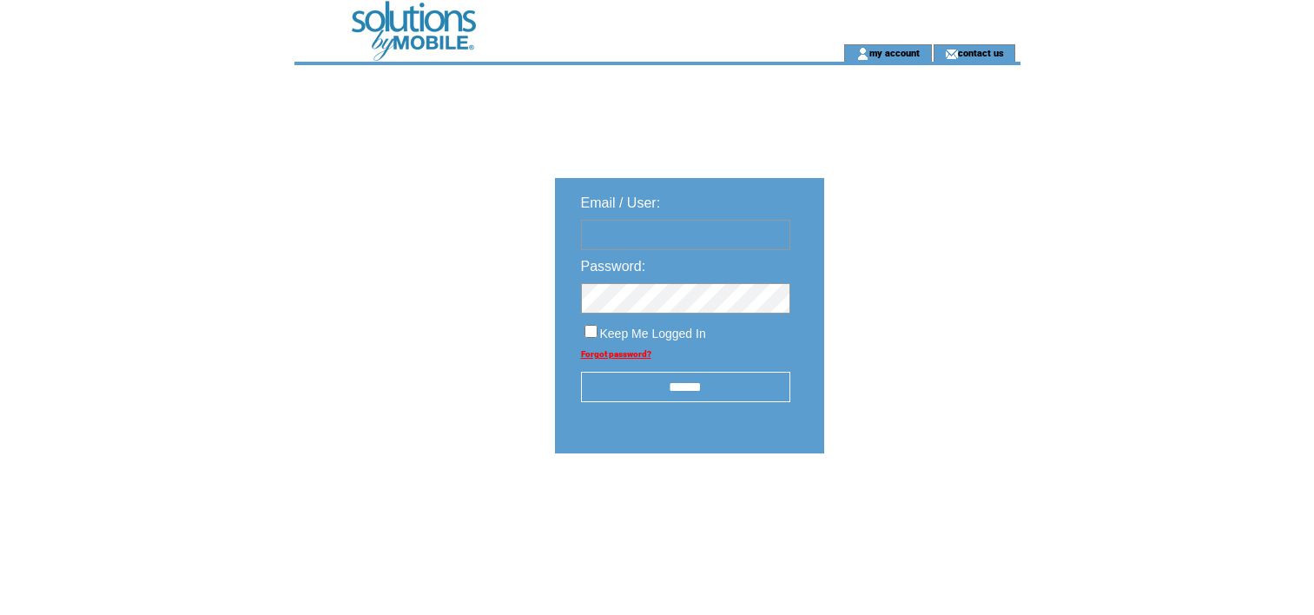  I want to click on img: account_icon.gif, so click(863, 54).